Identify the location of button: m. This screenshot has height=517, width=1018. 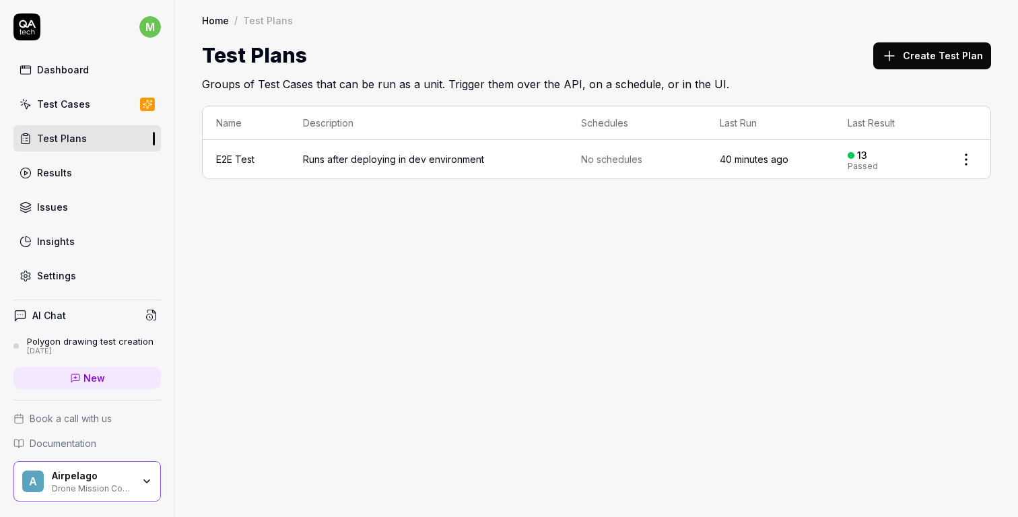
(150, 27).